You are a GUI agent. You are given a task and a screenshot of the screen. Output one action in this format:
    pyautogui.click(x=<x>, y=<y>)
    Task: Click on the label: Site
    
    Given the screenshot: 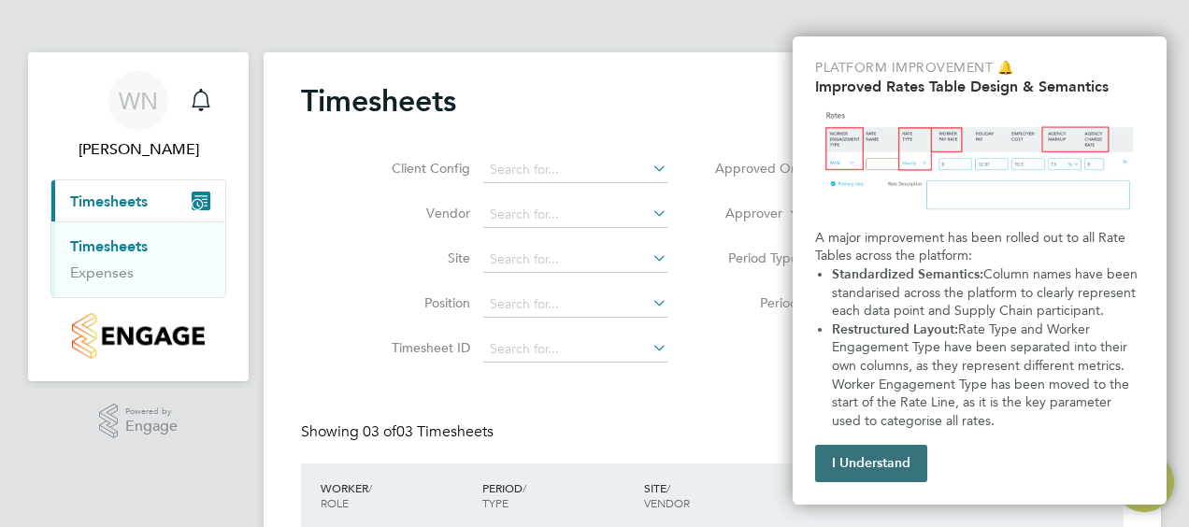 What is the action you would take?
    pyautogui.click(x=428, y=258)
    